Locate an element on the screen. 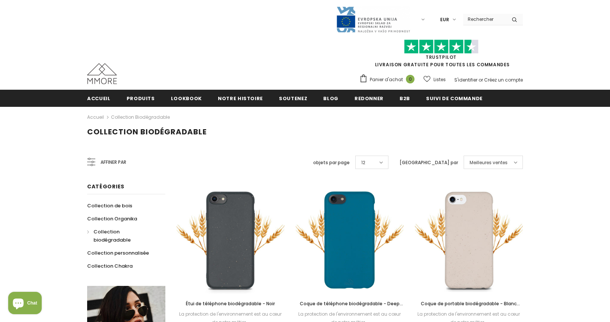 The image size is (610, 322). a: Suivi de commande is located at coordinates (454, 98).